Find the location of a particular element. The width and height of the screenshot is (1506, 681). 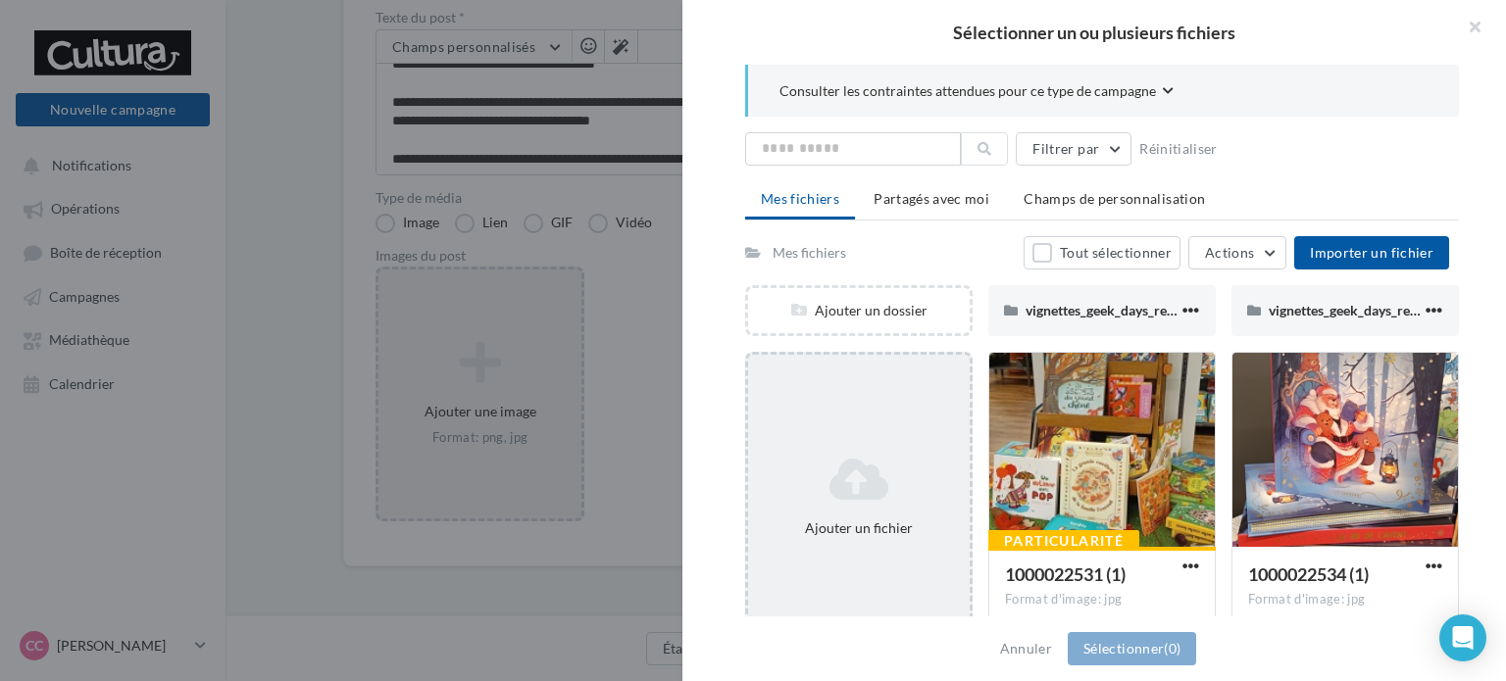

span: Actions is located at coordinates (1229, 252).